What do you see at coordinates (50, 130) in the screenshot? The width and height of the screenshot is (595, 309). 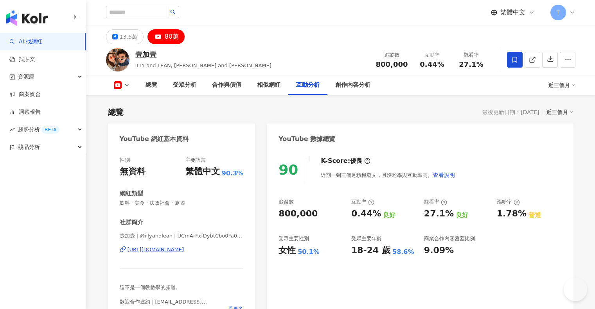 I see `div: BETA` at bounding box center [50, 130].